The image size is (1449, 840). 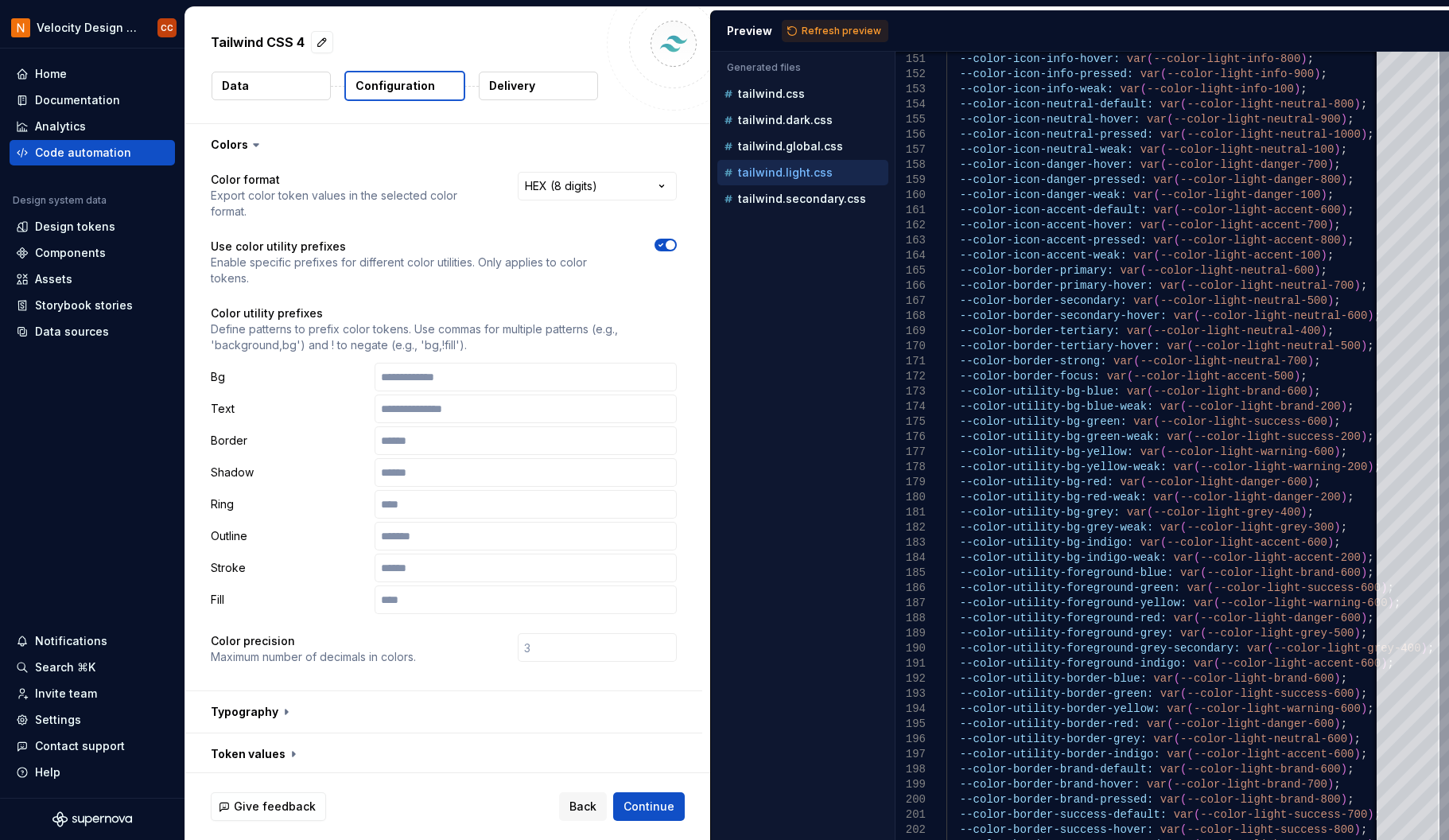 What do you see at coordinates (1277, 437) in the screenshot?
I see `span: --color-light-success-200` at bounding box center [1277, 437].